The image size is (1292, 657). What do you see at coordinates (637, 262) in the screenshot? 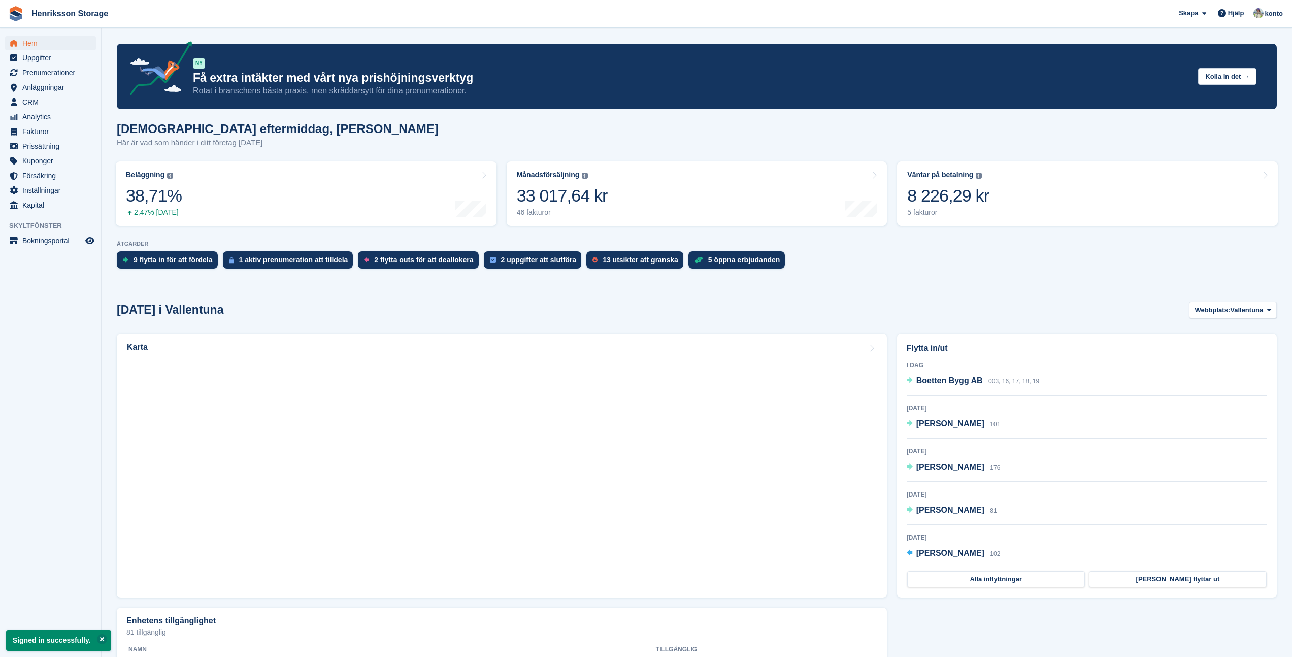
I see `a: 13 utsikter att granska` at bounding box center [637, 262].